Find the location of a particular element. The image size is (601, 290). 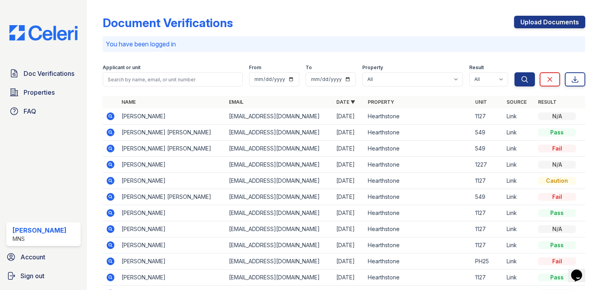

a: Sign out is located at coordinates (43, 276).